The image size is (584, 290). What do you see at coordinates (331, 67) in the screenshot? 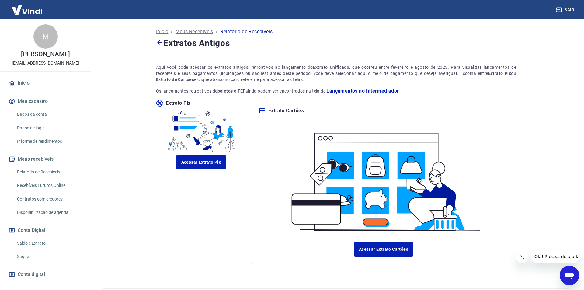
I see `strong: Extrato Unificado` at bounding box center [331, 67].